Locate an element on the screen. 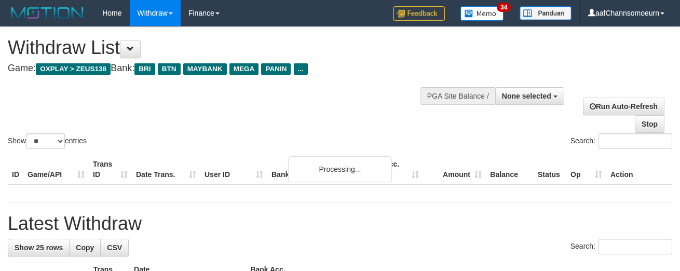 The width and height of the screenshot is (680, 271). span: 34 is located at coordinates (504, 7).